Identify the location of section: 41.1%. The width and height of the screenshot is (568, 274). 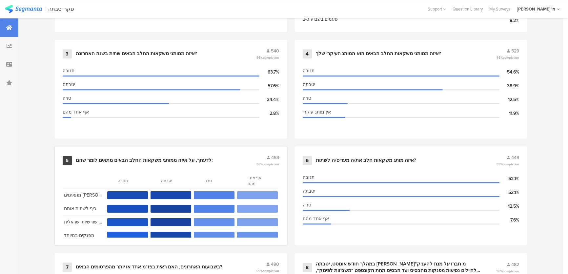
(127, 235).